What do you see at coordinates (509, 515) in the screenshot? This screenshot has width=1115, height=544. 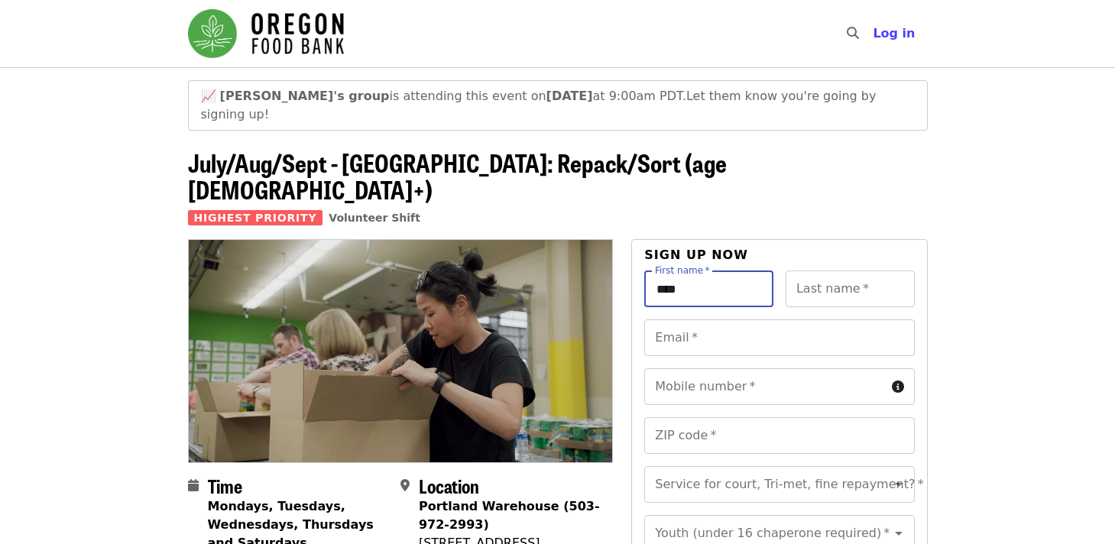 I see `strong: Portland Warehouse (503-972-2993)` at bounding box center [509, 515].